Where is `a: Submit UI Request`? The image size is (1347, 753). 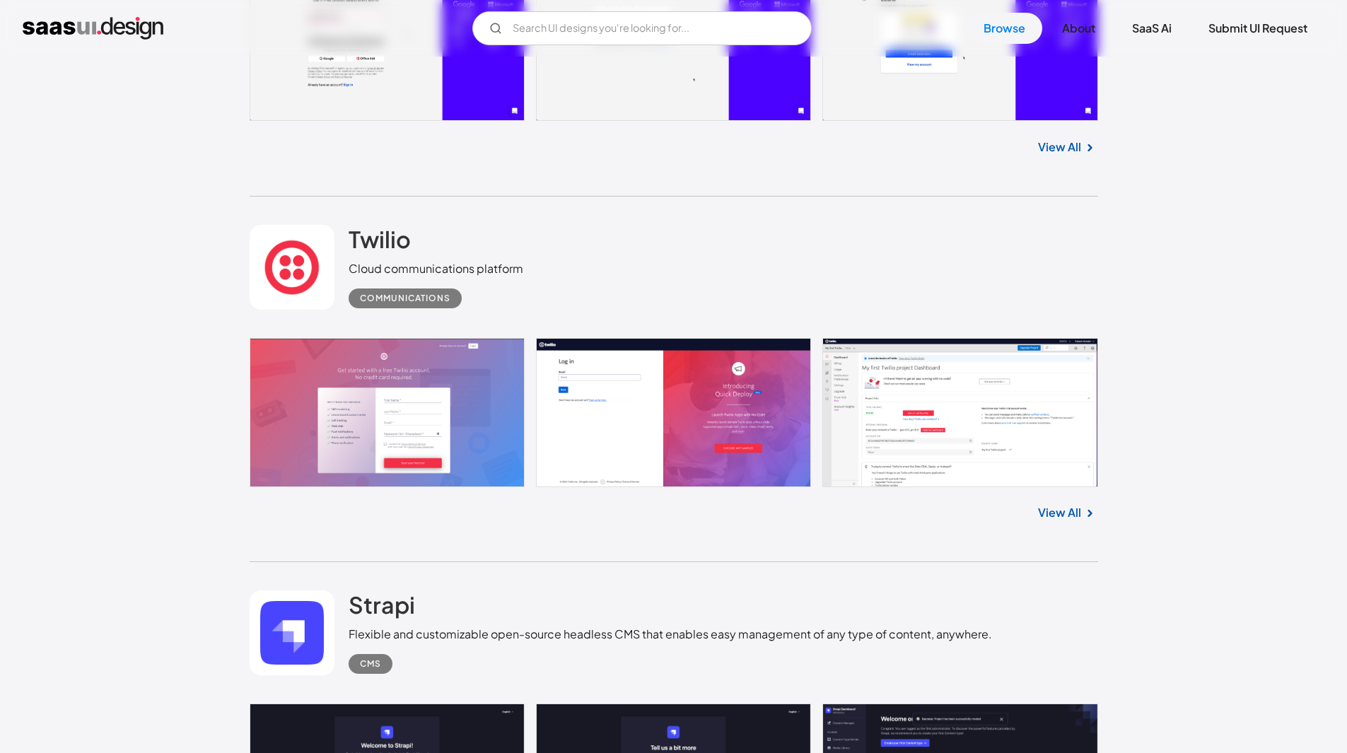 a: Submit UI Request is located at coordinates (1258, 28).